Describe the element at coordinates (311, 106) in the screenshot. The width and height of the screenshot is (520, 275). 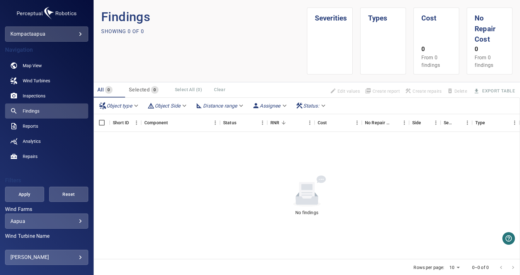
I see `em: Status :` at that location.